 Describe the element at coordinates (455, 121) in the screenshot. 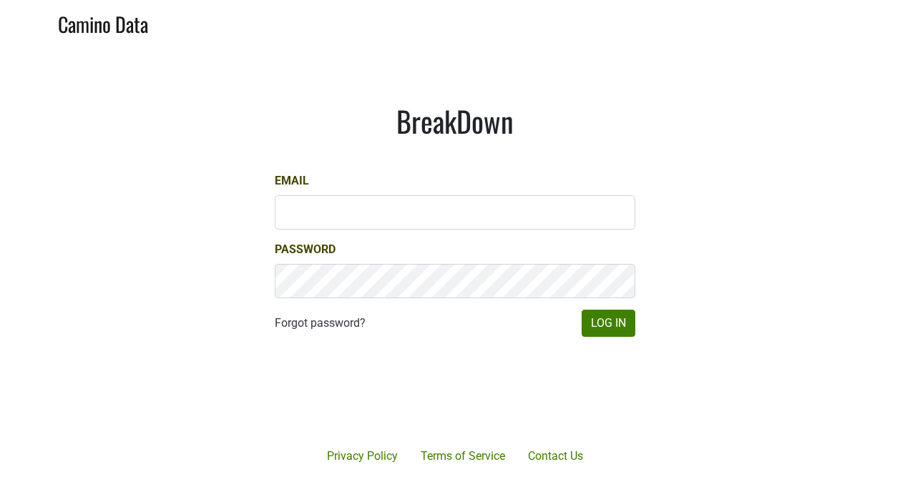

I see `h1: BreakDown` at that location.